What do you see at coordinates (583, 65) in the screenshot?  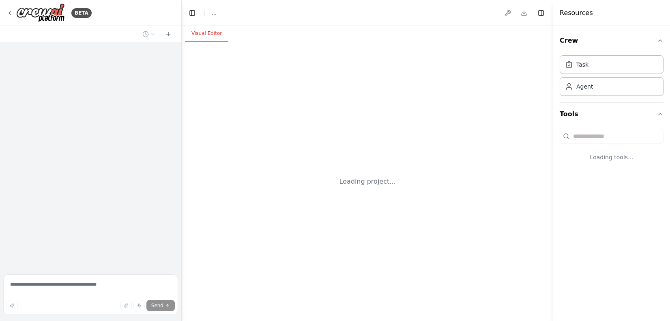 I see `div: Task` at bounding box center [583, 65].